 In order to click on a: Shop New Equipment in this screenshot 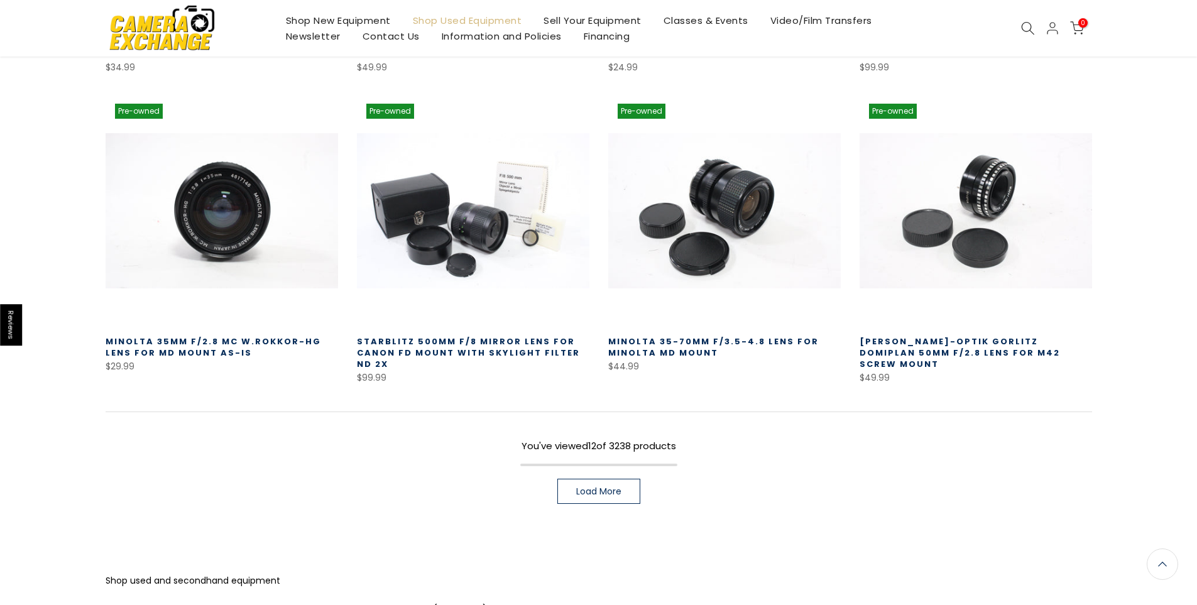, I will do `click(338, 20)`.